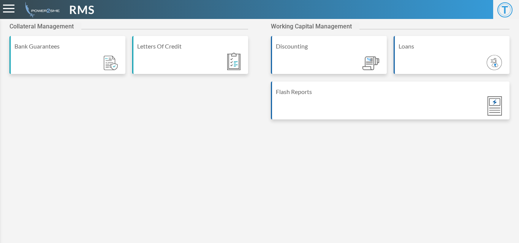 This screenshot has height=243, width=519. I want to click on a: Flash Reports Module_ic, so click(390, 104).